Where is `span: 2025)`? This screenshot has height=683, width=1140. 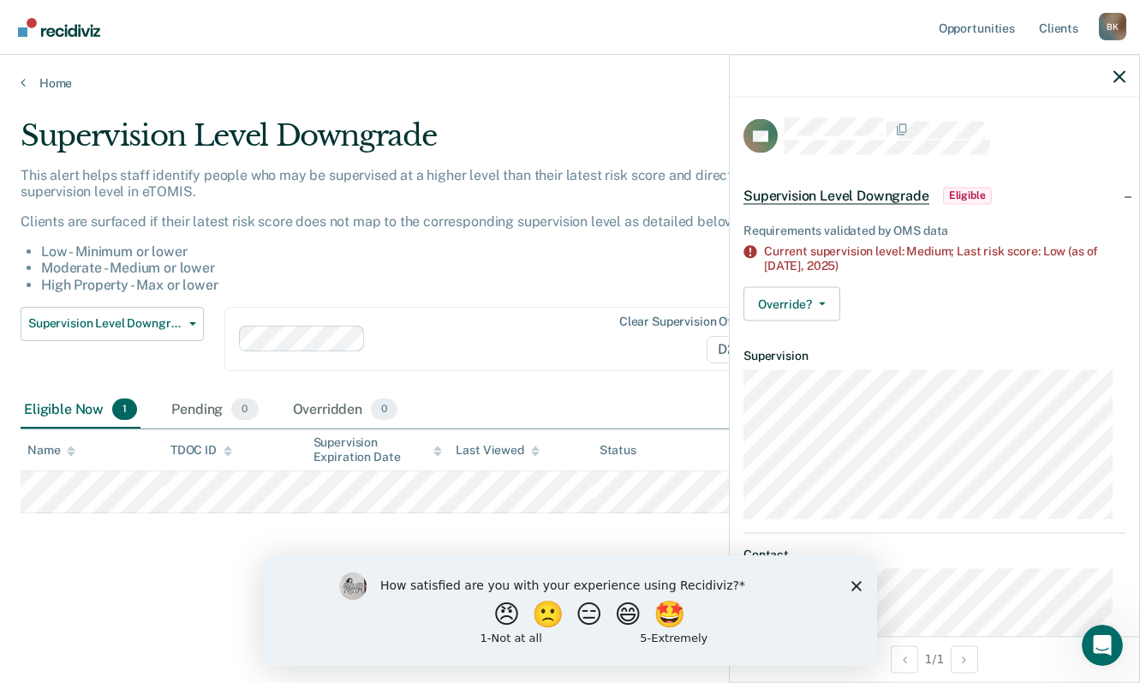
span: 2025) is located at coordinates (822, 265).